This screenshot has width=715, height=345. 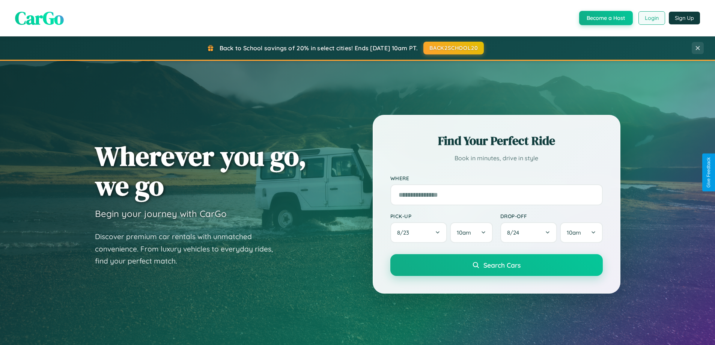 What do you see at coordinates (39, 18) in the screenshot?
I see `span: CarGo` at bounding box center [39, 18].